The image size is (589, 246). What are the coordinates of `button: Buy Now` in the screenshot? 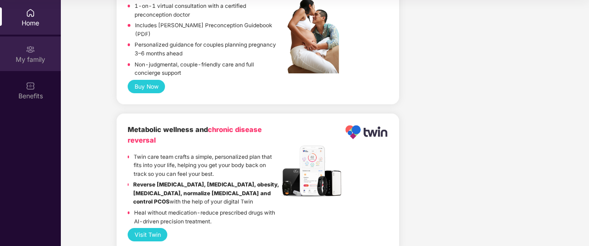 It's located at (146, 86).